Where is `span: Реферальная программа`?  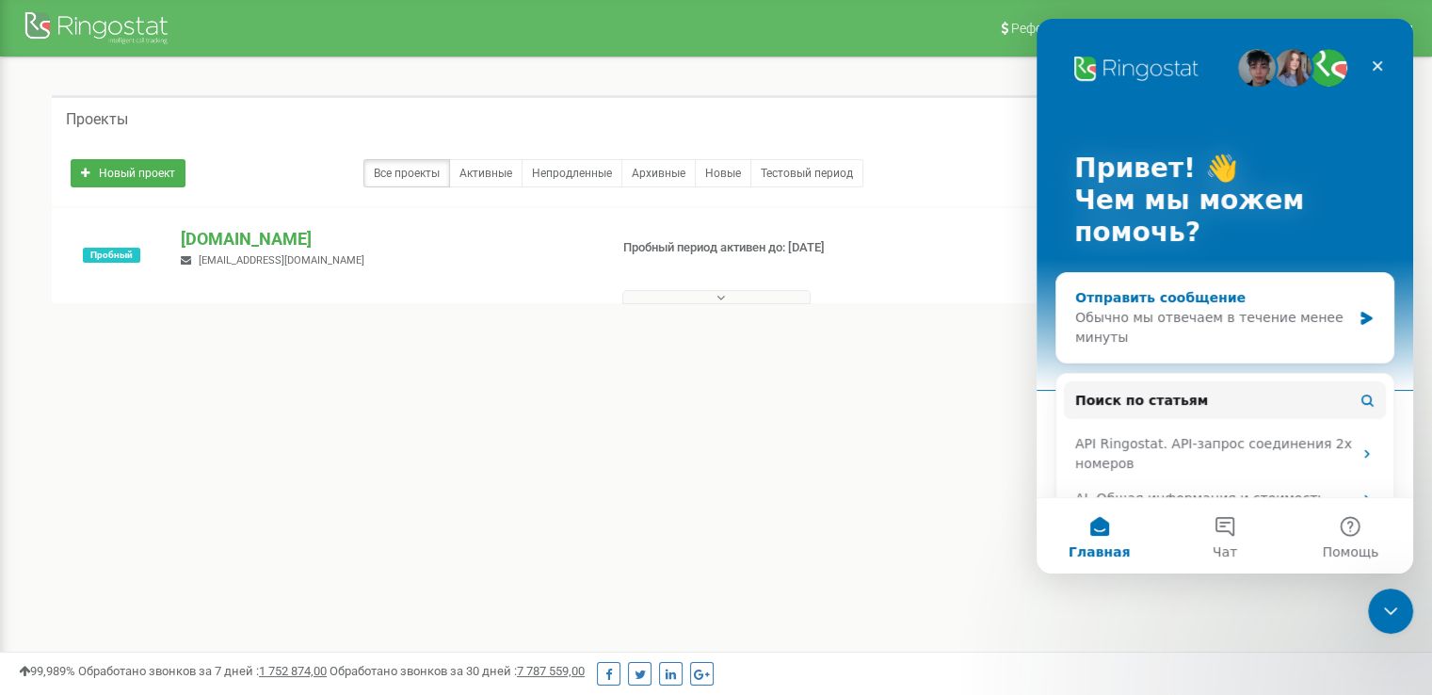 span: Реферальная программа is located at coordinates (1089, 28).